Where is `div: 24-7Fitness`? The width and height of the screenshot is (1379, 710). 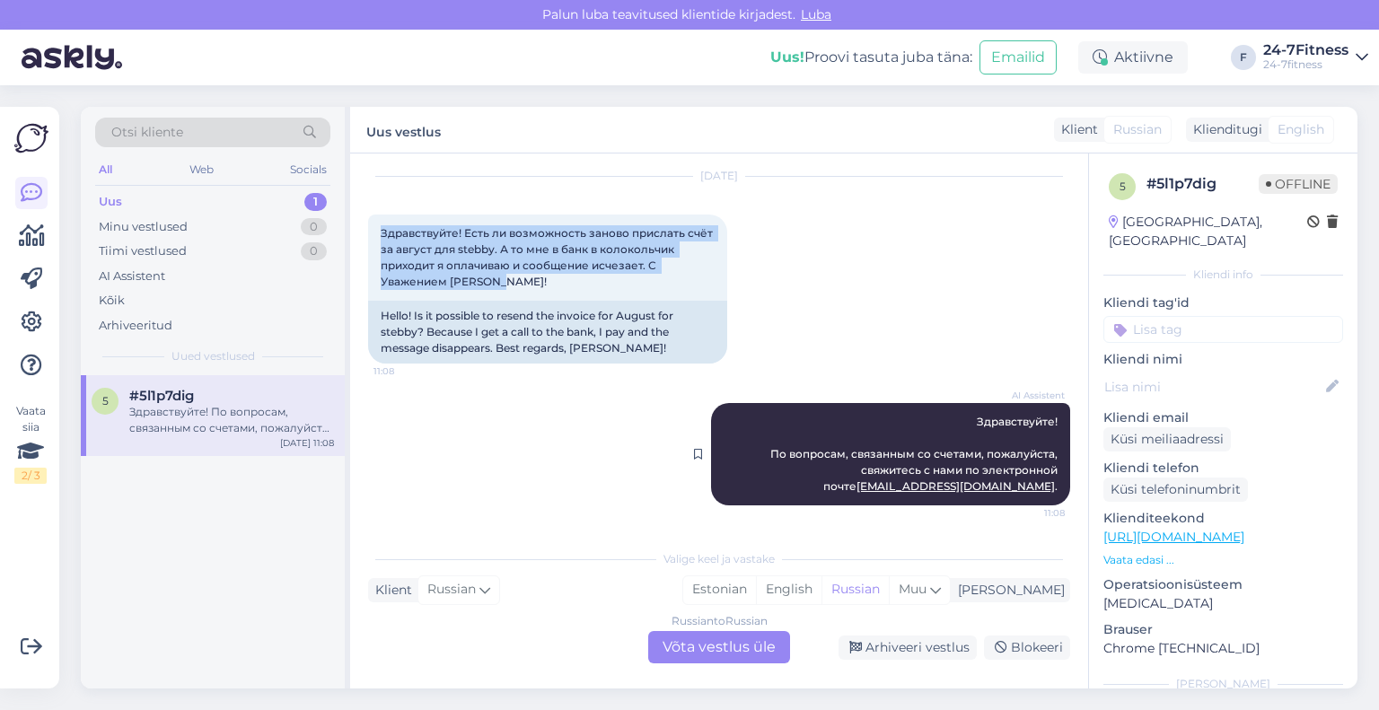 div: 24-7Fitness is located at coordinates (1305, 50).